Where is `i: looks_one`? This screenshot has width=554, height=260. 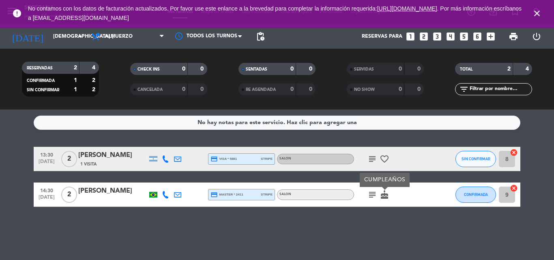 i: looks_one is located at coordinates (410, 36).